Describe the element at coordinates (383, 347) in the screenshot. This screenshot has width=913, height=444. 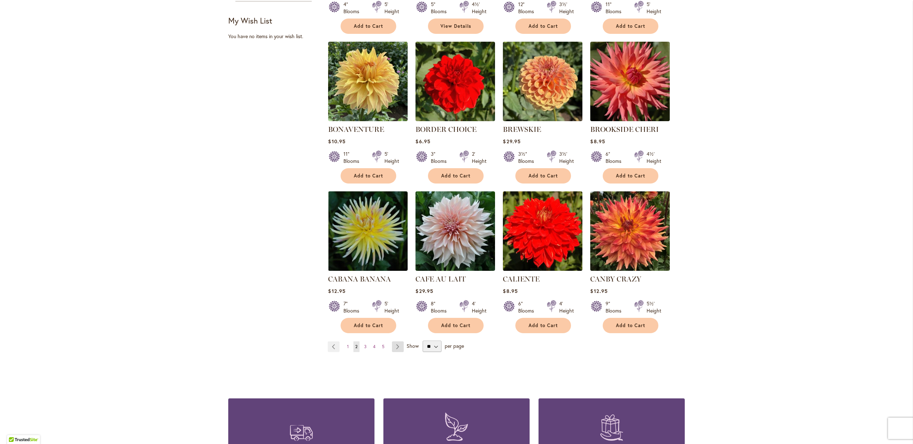
I see `a: 5` at that location.